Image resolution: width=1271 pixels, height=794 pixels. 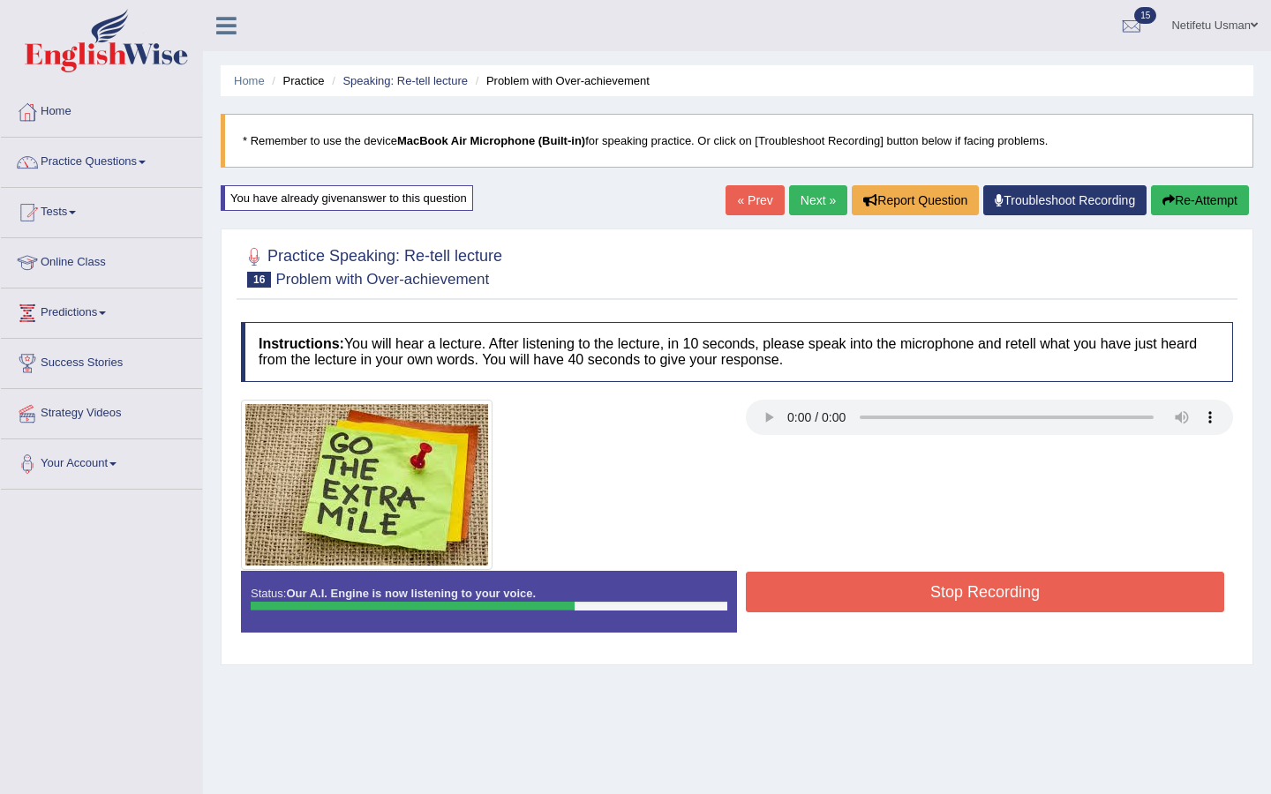 What do you see at coordinates (755, 200) in the screenshot?
I see `a: « Prev` at bounding box center [755, 200].